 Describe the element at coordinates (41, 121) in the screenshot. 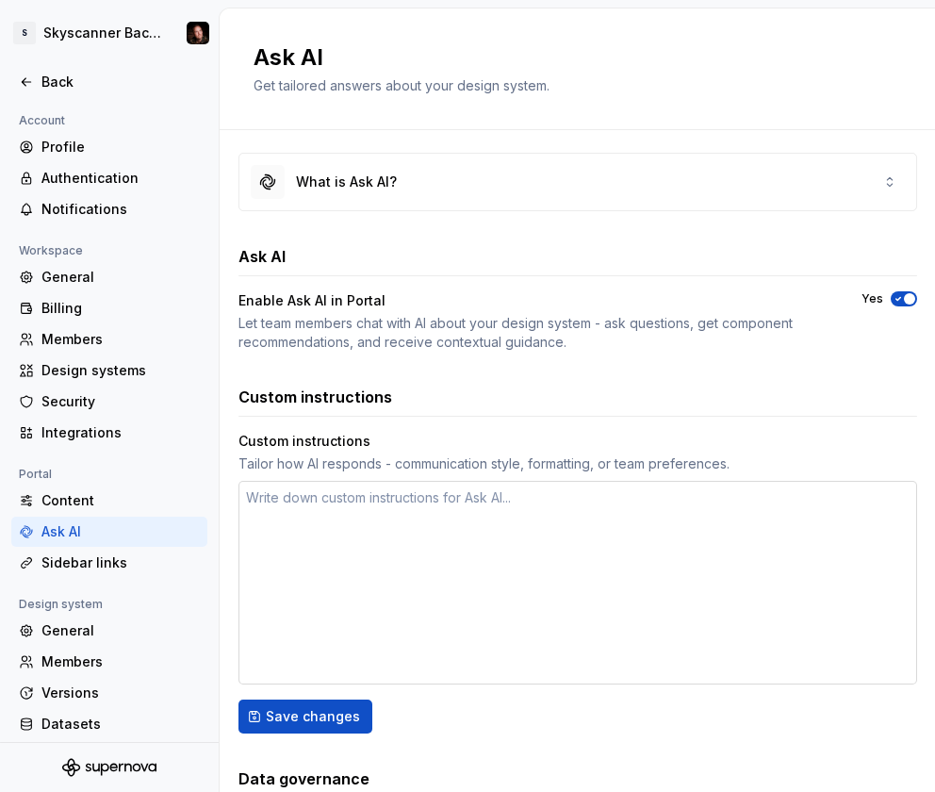

I see `div: Account` at that location.